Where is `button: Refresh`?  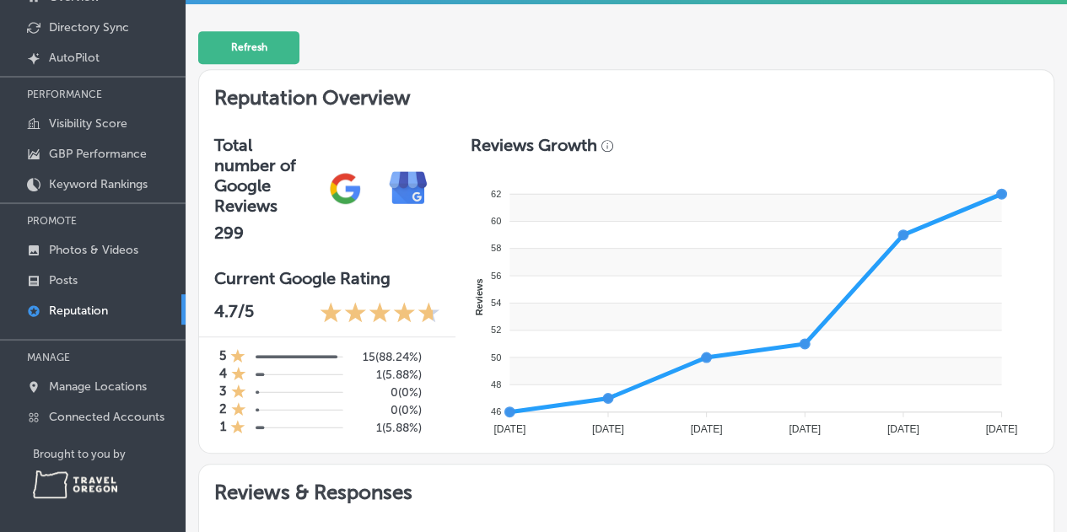
button: Refresh is located at coordinates (249, 47).